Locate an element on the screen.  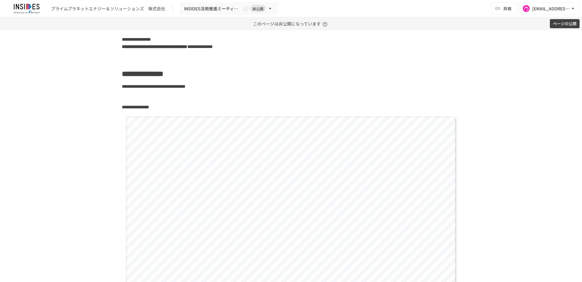
span: 非公開 is located at coordinates (258, 8).